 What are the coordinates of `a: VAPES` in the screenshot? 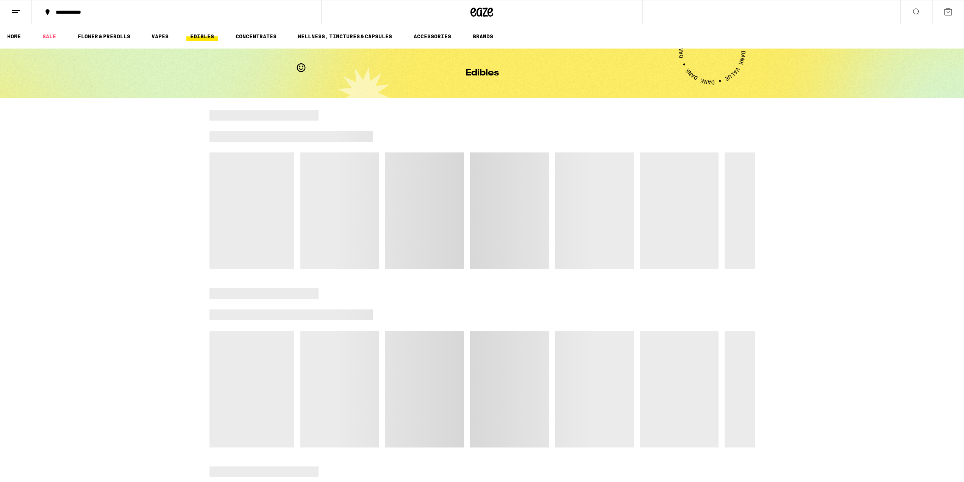 It's located at (160, 36).